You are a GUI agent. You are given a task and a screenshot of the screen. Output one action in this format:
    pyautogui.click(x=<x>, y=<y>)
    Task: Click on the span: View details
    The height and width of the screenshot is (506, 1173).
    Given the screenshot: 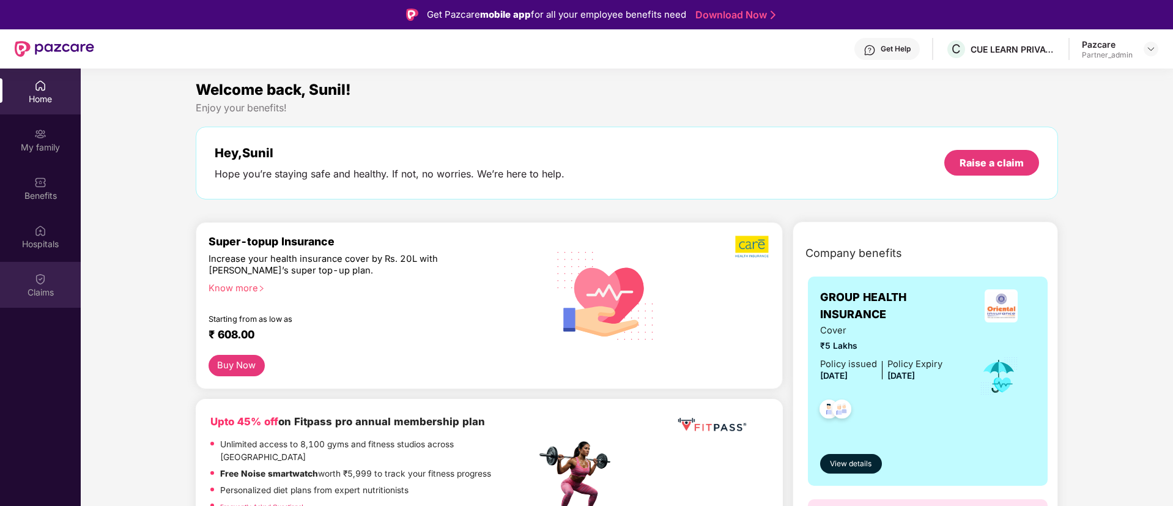 What is the action you would take?
    pyautogui.click(x=851, y=464)
    